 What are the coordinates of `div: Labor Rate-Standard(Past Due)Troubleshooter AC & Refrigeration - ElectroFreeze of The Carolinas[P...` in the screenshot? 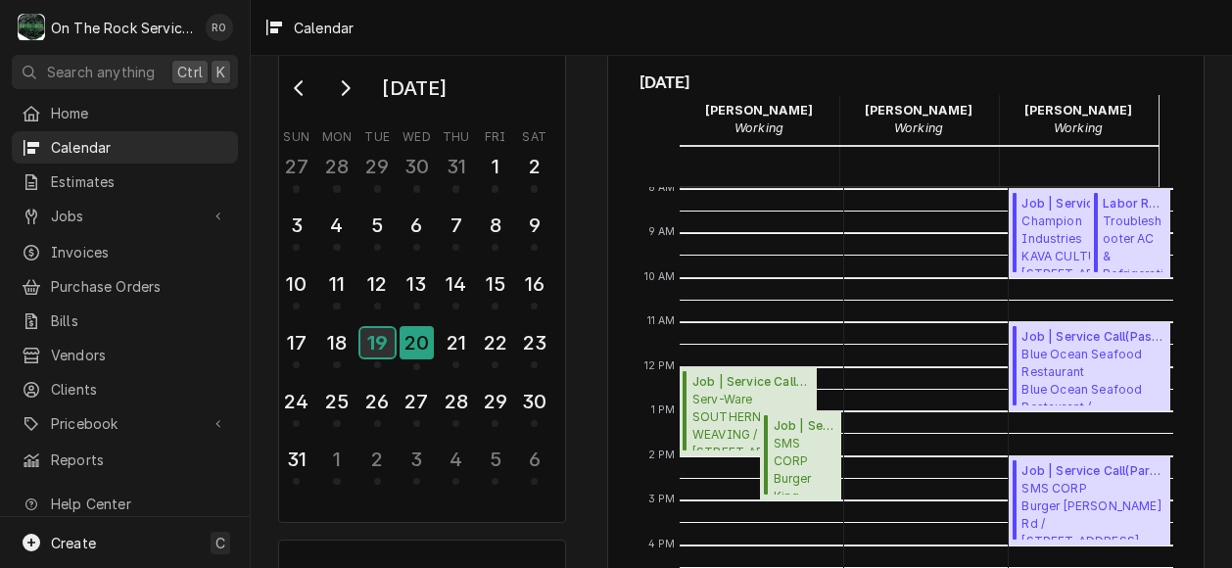 It's located at (1130, 233).